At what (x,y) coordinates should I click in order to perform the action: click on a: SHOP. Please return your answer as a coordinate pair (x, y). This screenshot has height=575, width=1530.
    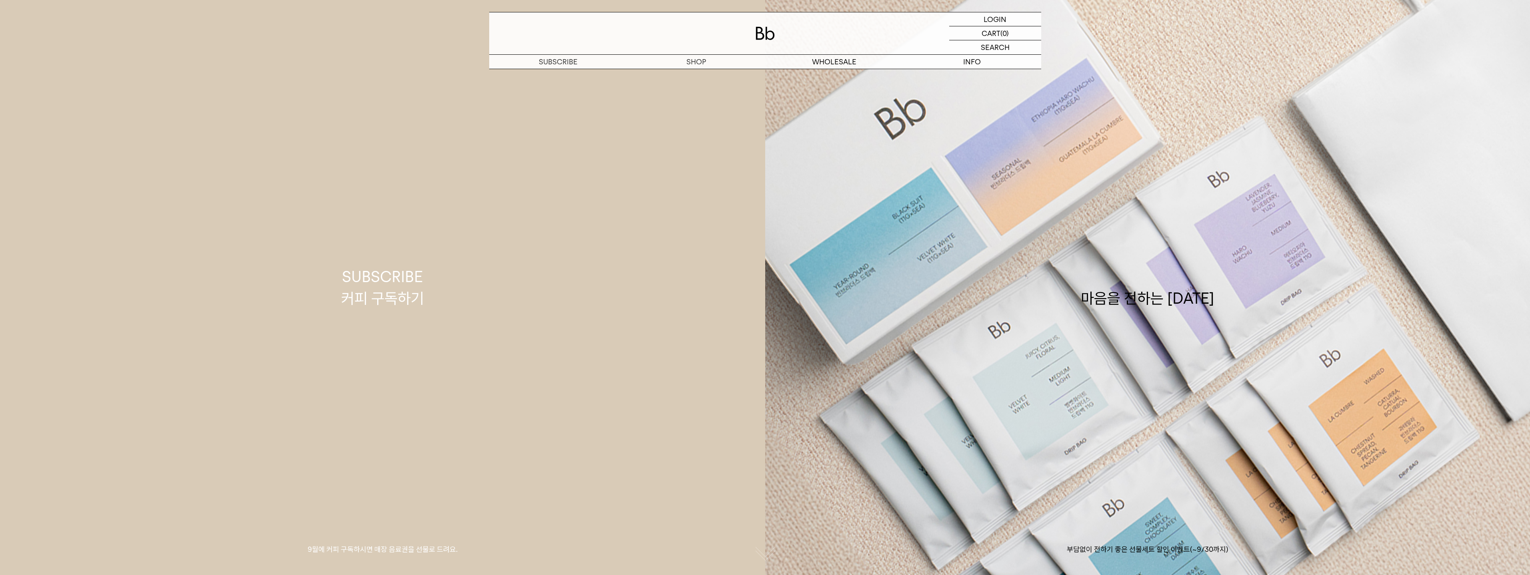
    Looking at the image, I should click on (696, 62).